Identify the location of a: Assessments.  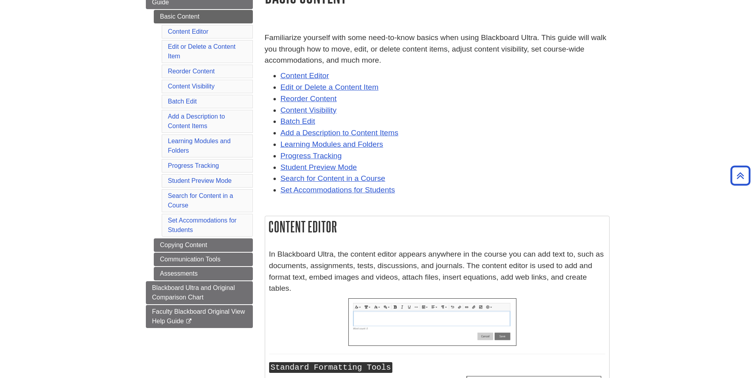
(203, 274).